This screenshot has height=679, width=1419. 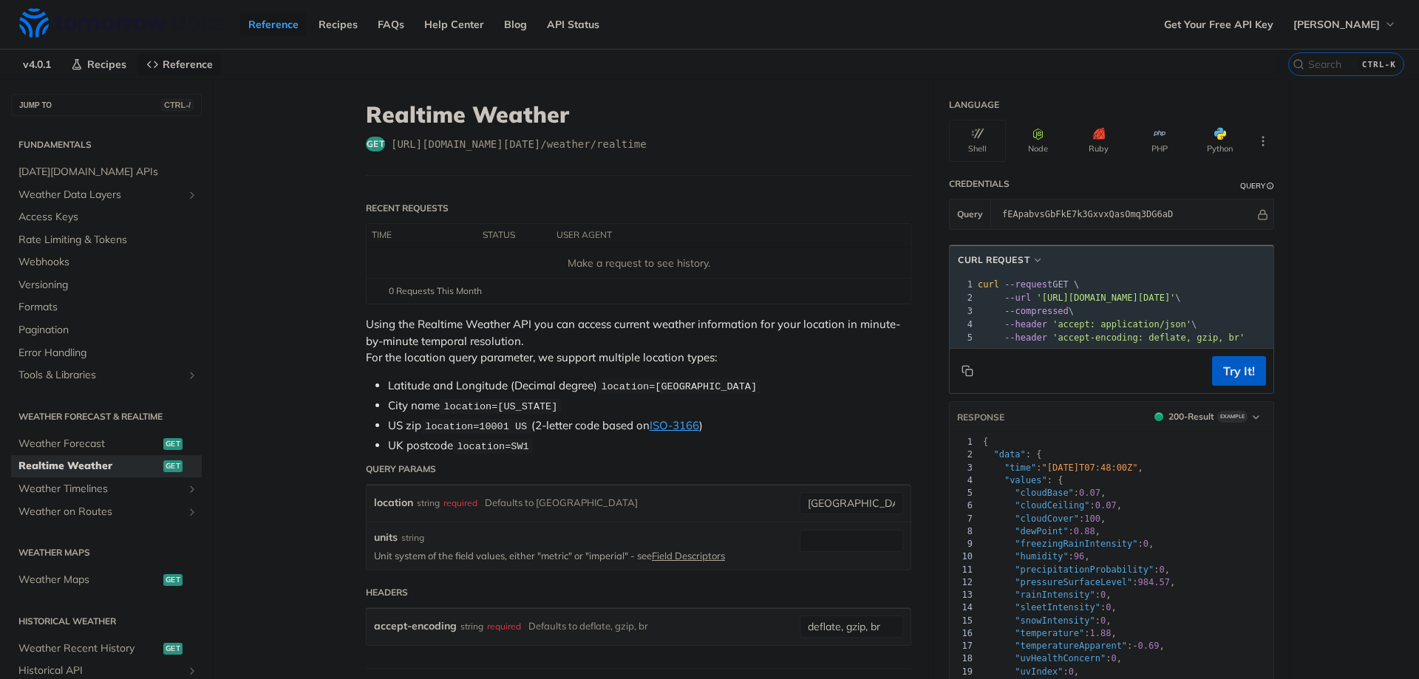 I want to click on button: JUMP TOCTRL-/, so click(x=106, y=105).